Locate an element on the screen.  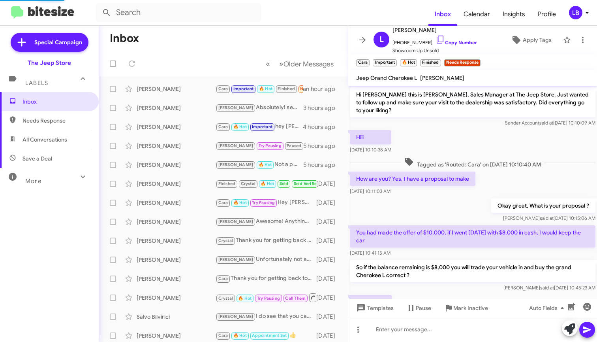
span: All Conversations is located at coordinates (45, 139).